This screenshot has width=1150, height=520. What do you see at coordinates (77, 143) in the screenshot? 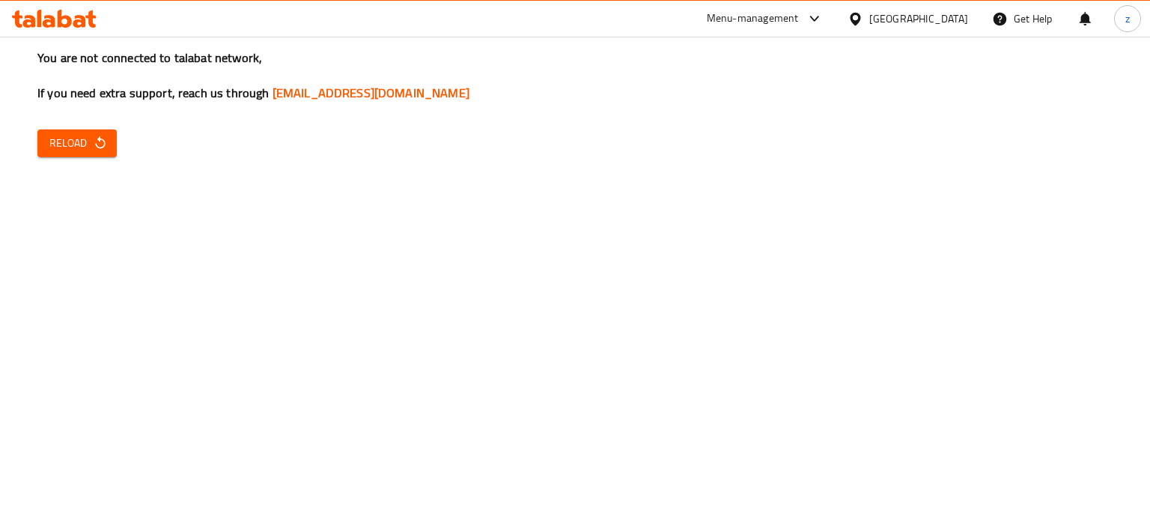
I see `button: Reload` at bounding box center [77, 143].